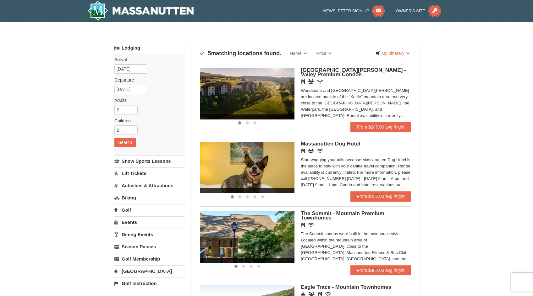  What do you see at coordinates (346, 11) in the screenshot?
I see `span: Newsletter Sign Up` at bounding box center [346, 11].